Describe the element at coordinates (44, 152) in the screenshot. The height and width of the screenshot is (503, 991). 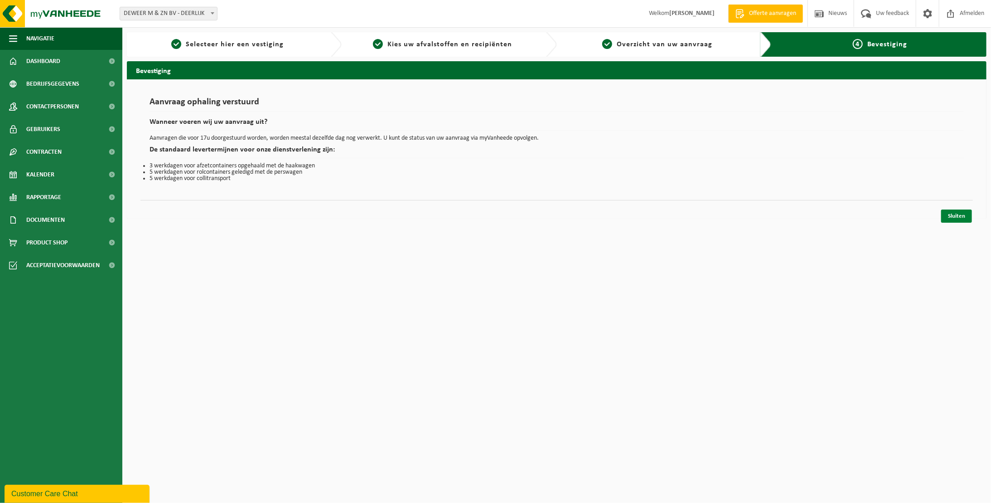
I see `span: Contracten` at that location.